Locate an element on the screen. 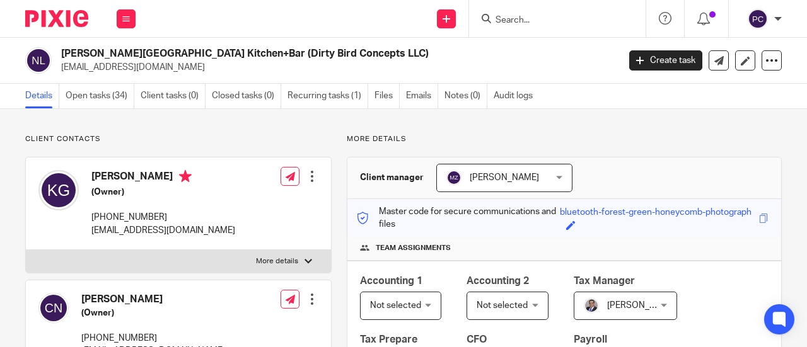 The image size is (807, 347). a: Audit logs is located at coordinates (516, 96).